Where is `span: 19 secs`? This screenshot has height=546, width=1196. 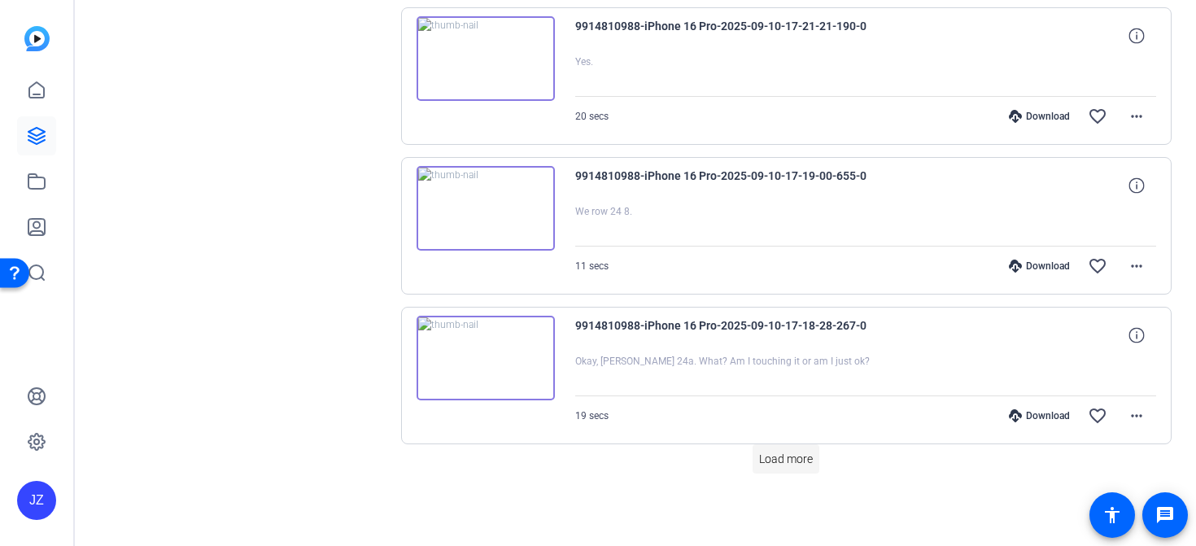 span: 19 secs is located at coordinates (592, 416).